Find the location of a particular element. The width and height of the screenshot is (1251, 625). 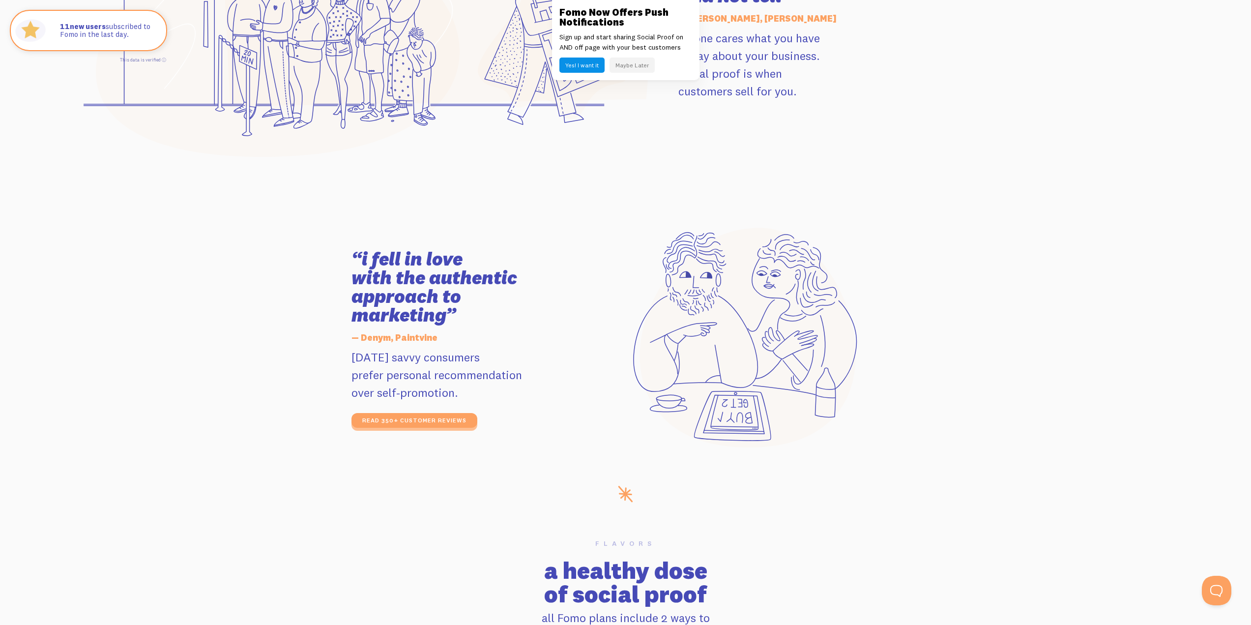

p: no one cares what you have to say about your business. social proof is when customers sell for you. is located at coordinates (789, 64).